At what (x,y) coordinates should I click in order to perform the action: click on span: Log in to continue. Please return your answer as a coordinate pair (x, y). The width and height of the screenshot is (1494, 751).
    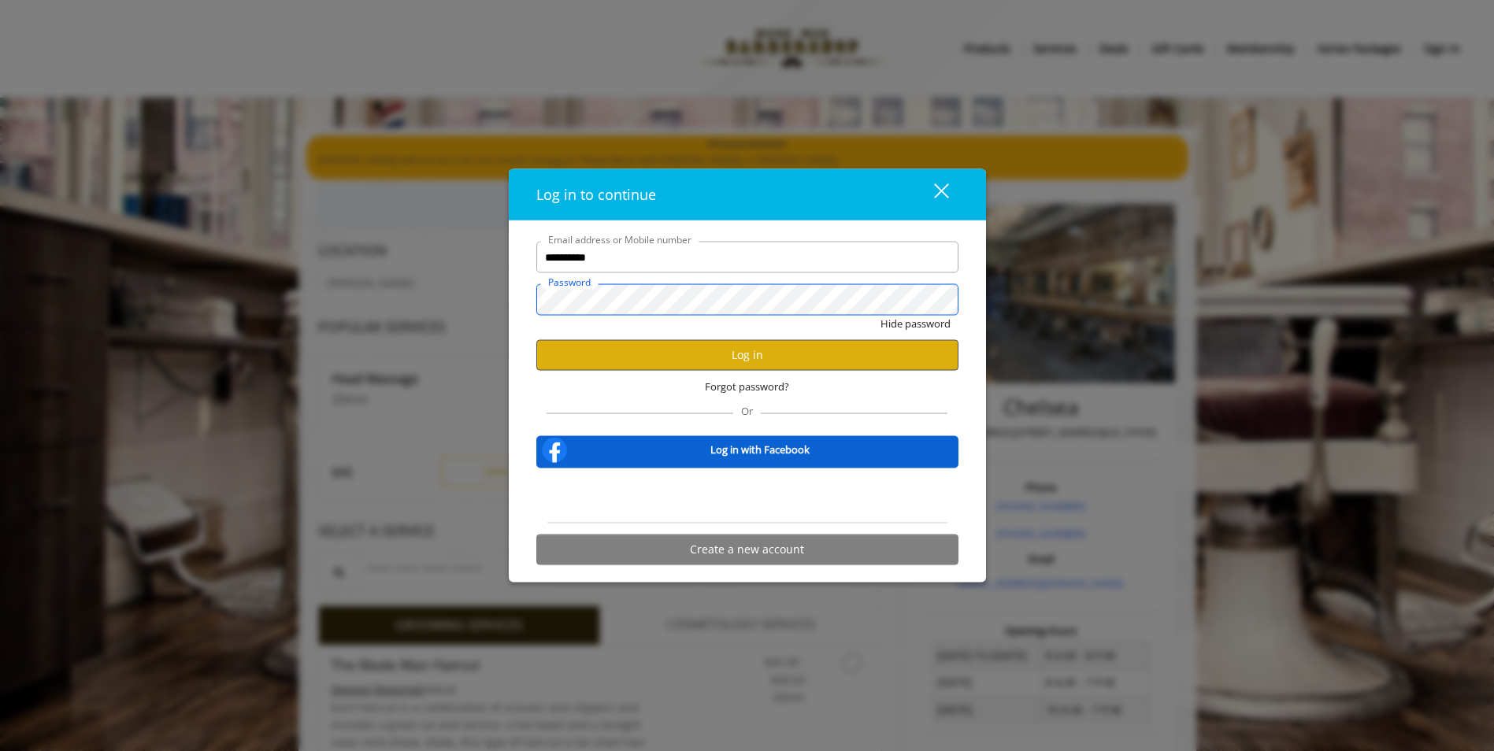
    Looking at the image, I should click on (596, 195).